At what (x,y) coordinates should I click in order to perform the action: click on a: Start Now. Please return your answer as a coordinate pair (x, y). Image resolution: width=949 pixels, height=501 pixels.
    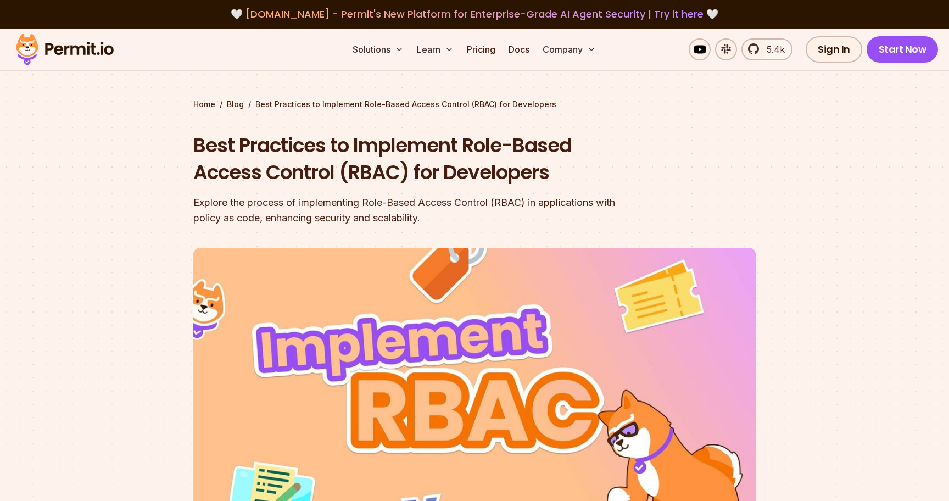
    Looking at the image, I should click on (903, 49).